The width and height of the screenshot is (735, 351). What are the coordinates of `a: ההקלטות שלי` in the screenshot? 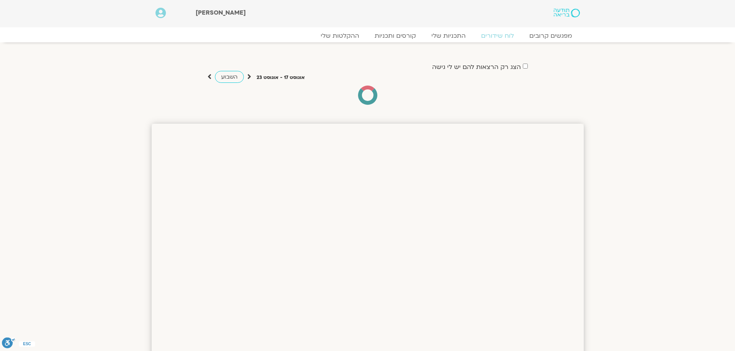 It's located at (340, 36).